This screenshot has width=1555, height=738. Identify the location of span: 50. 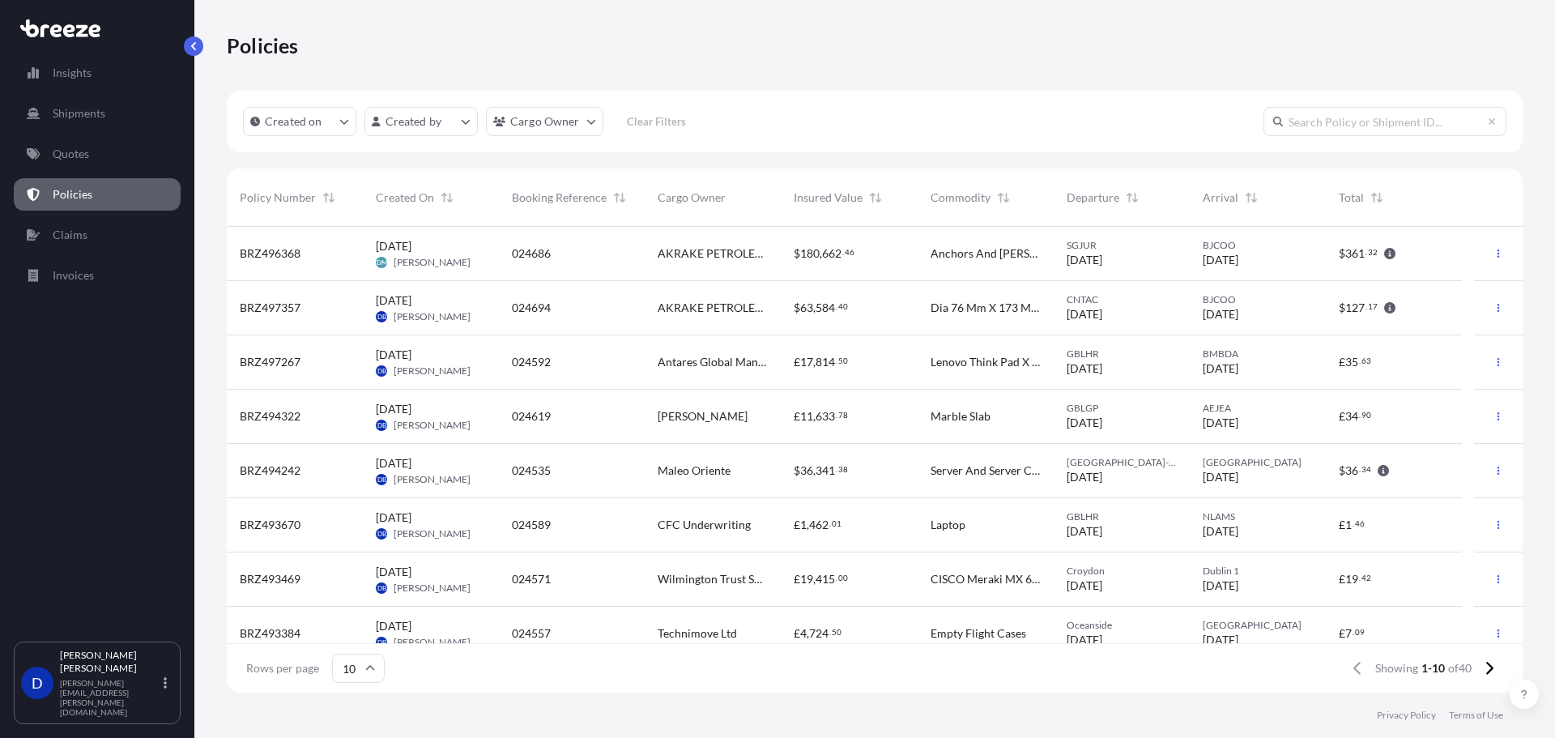
(837, 632).